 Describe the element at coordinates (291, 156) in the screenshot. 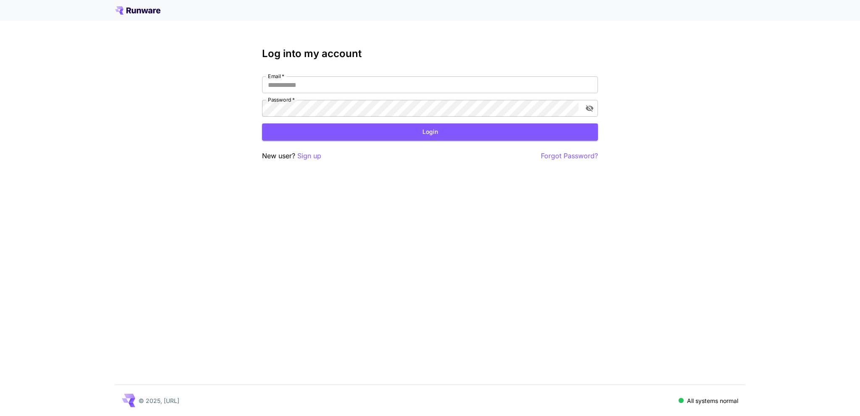

I see `p: New user?` at that location.